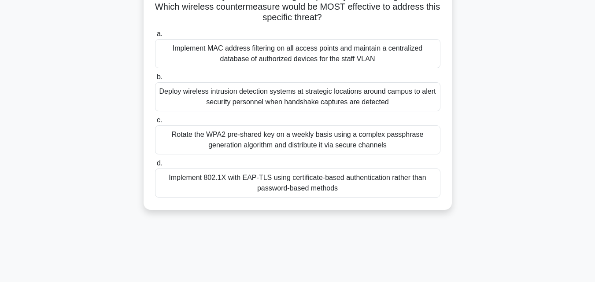  I want to click on span: c., so click(159, 120).